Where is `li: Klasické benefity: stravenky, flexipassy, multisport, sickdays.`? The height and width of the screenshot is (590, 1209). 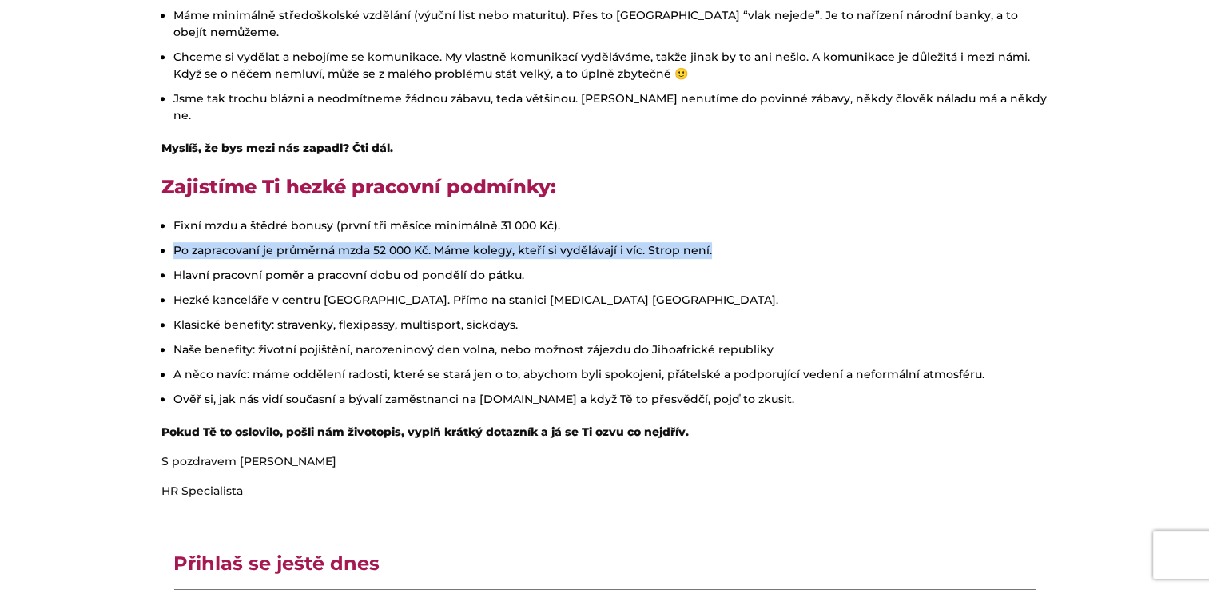
li: Klasické benefity: stravenky, flexipassy, multisport, sickdays. is located at coordinates (611, 324).